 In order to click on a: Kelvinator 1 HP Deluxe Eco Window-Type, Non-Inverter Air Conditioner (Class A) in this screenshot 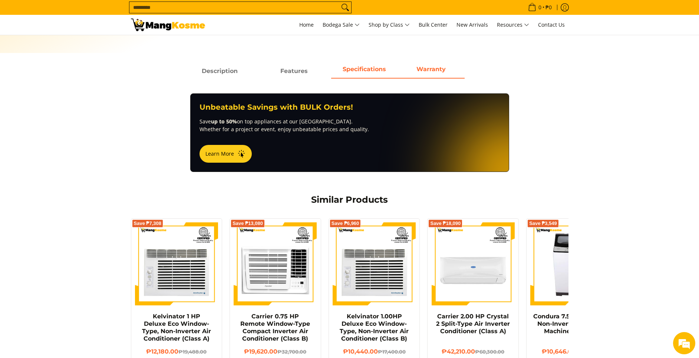, I will do `click(177, 328)`.